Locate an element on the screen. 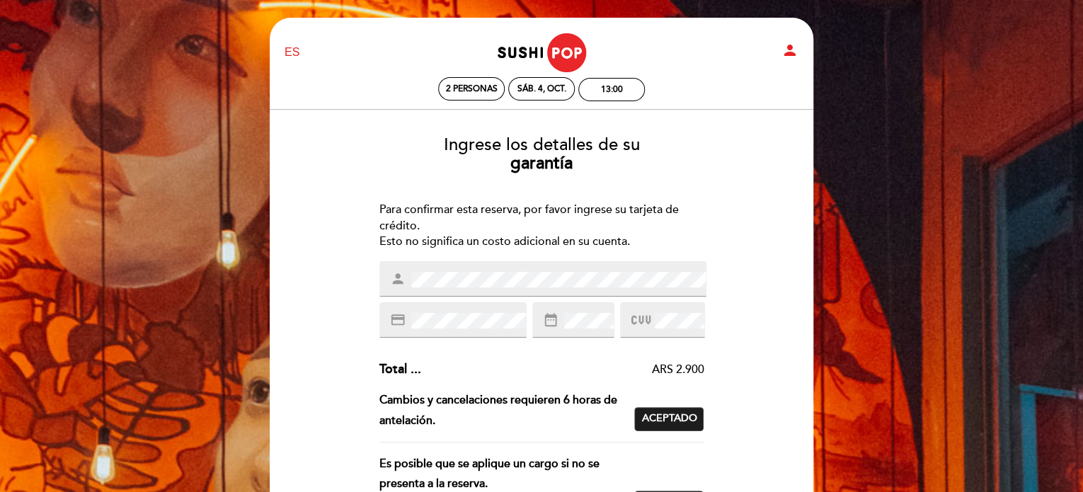  div: Cambios y cancelaciones requieren 6 horas de antelación. is located at coordinates (507, 410).